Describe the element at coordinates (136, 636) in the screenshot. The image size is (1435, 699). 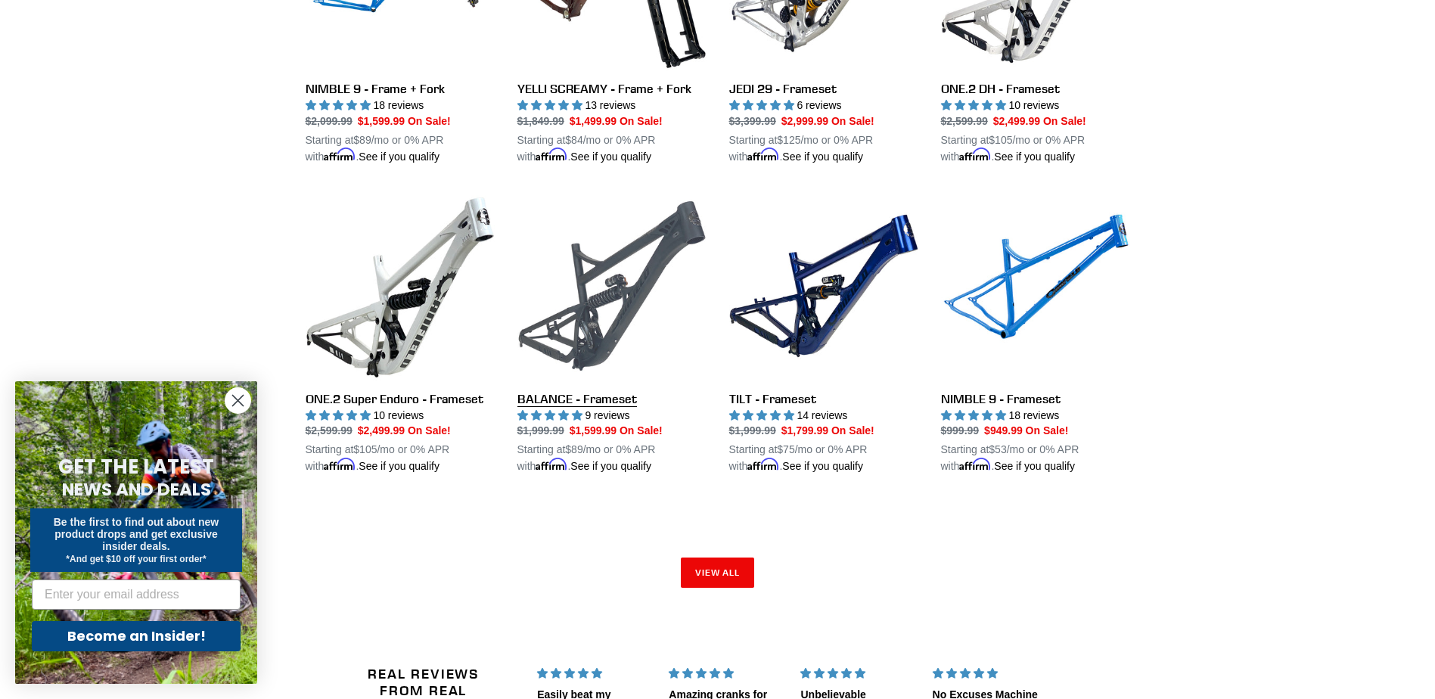
I see `button: Become an Insider!` at that location.